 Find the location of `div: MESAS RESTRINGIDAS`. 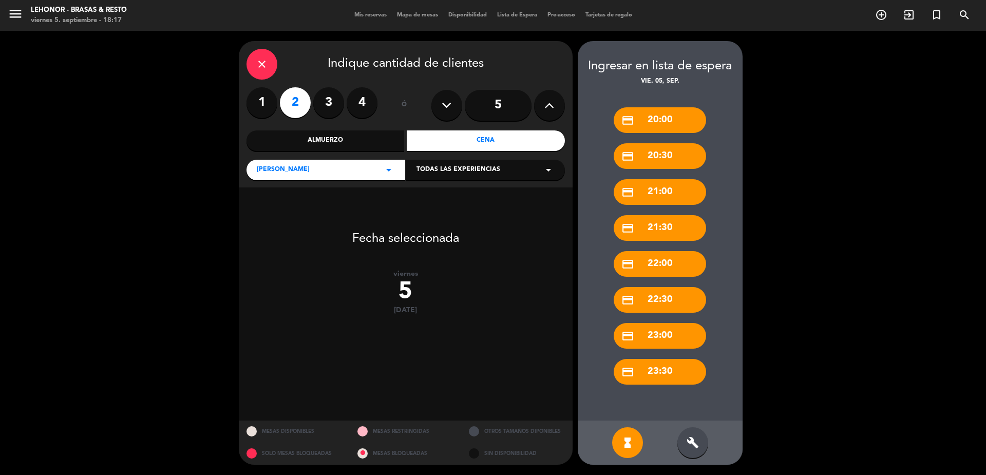

div: MESAS RESTRINGIDAS is located at coordinates (405, 431).